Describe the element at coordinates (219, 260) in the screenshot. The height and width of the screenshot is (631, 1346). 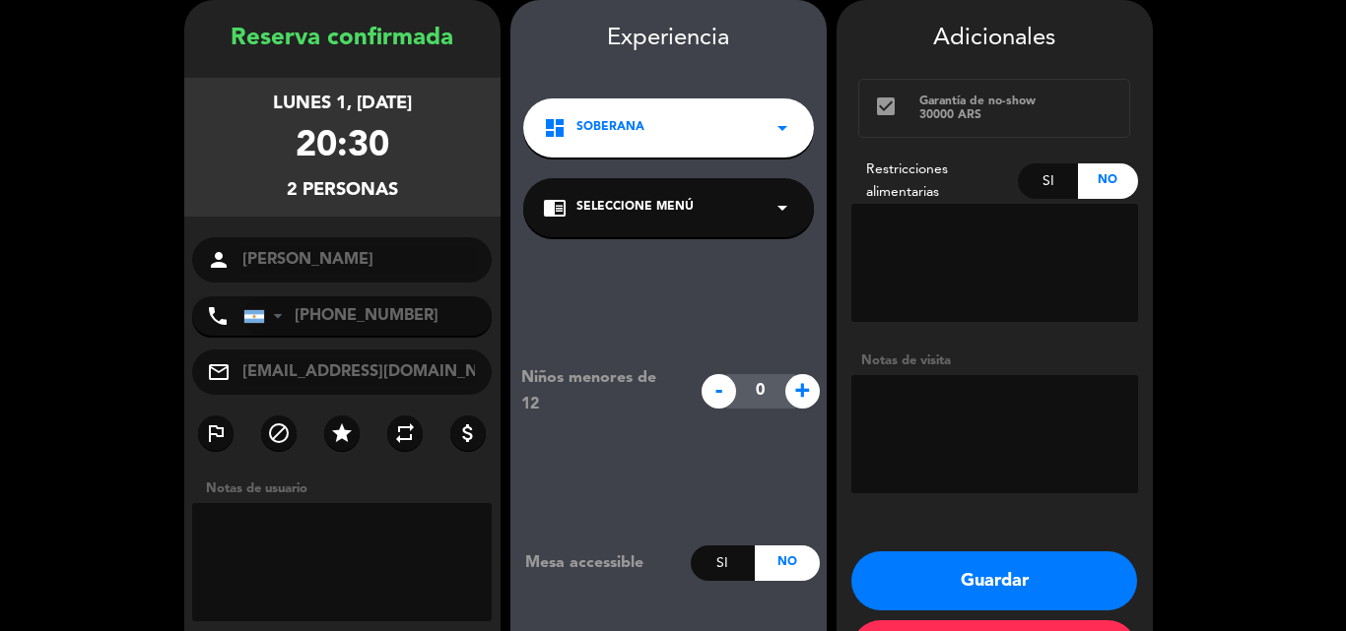
I see `i: person` at that location.